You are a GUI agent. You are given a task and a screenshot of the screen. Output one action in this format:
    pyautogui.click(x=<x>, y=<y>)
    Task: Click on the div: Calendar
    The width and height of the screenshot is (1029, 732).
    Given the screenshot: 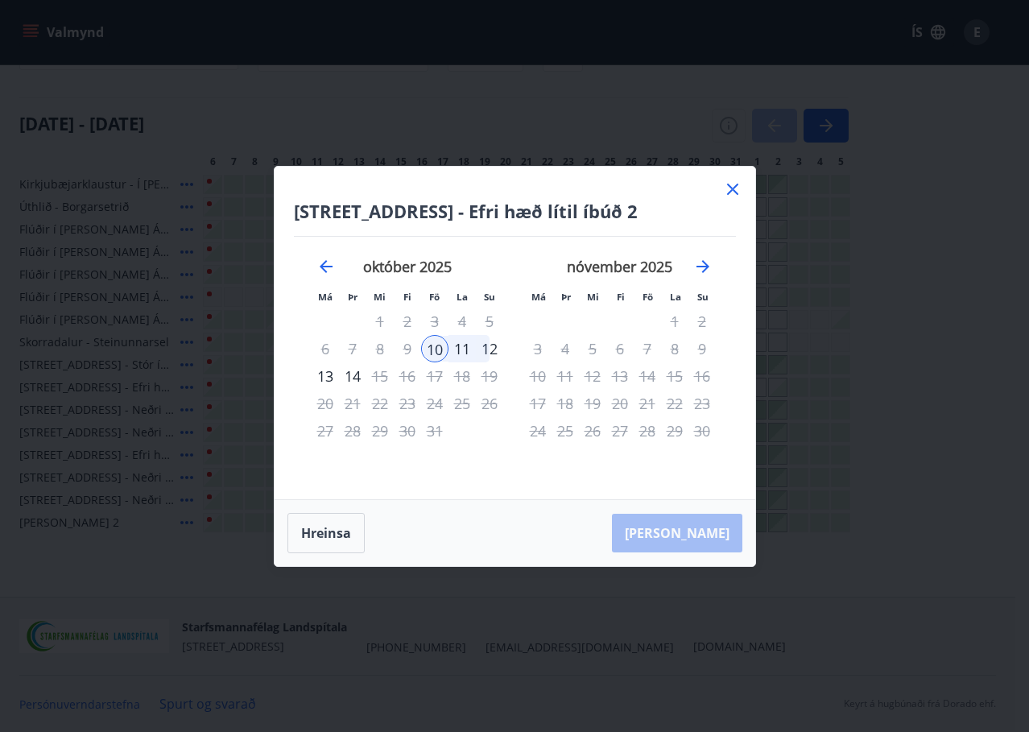 What is the action you would take?
    pyautogui.click(x=515, y=358)
    